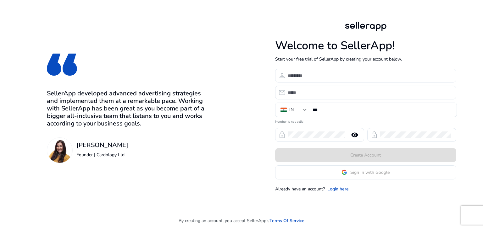 Image resolution: width=483 pixels, height=229 pixels. Describe the element at coordinates (338, 189) in the screenshot. I see `a: Login here` at that location.